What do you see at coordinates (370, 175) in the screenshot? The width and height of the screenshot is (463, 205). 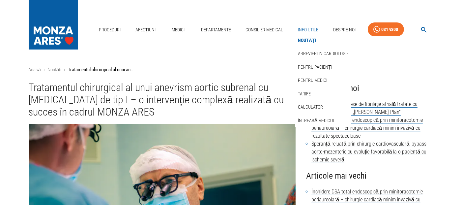 I see `h4: Articole mai vechi` at bounding box center [370, 175].